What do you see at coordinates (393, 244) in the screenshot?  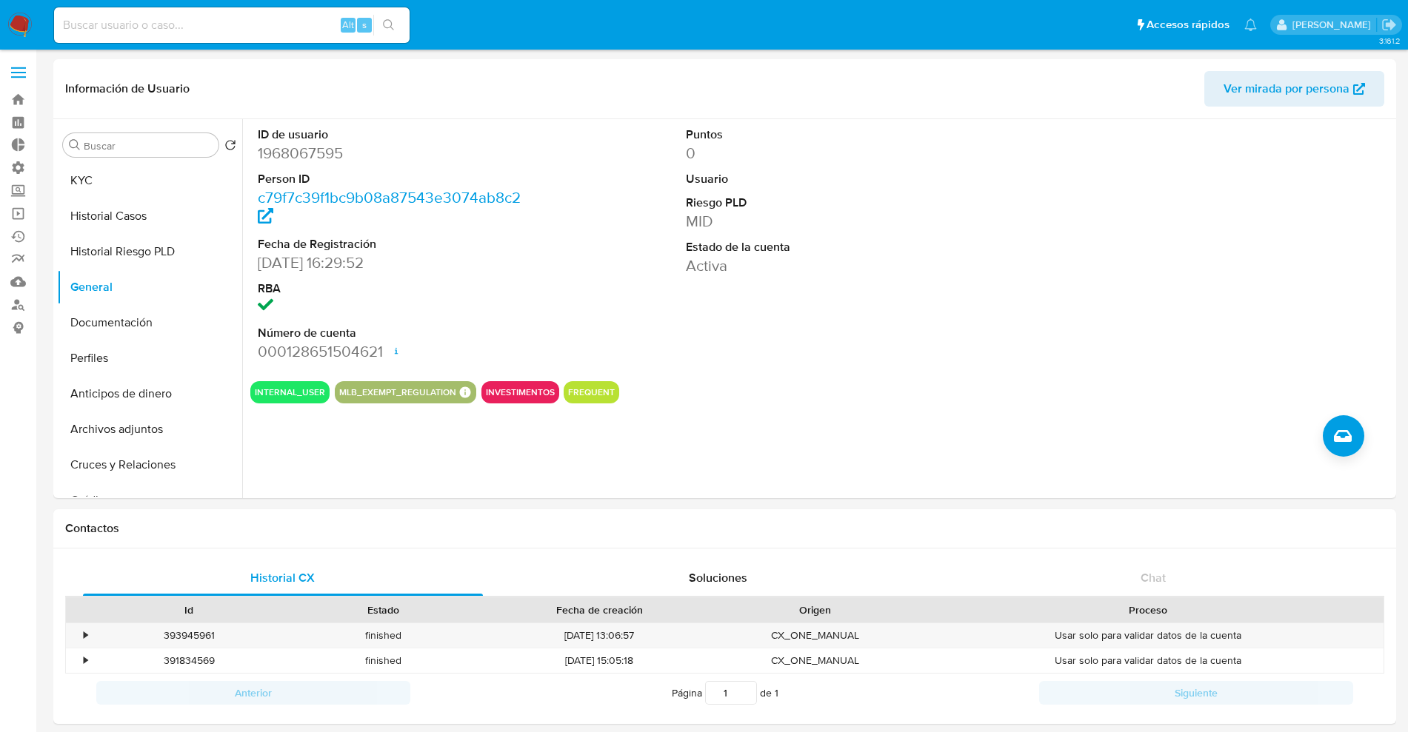 I see `dt: Fecha de Registración` at bounding box center [393, 244].